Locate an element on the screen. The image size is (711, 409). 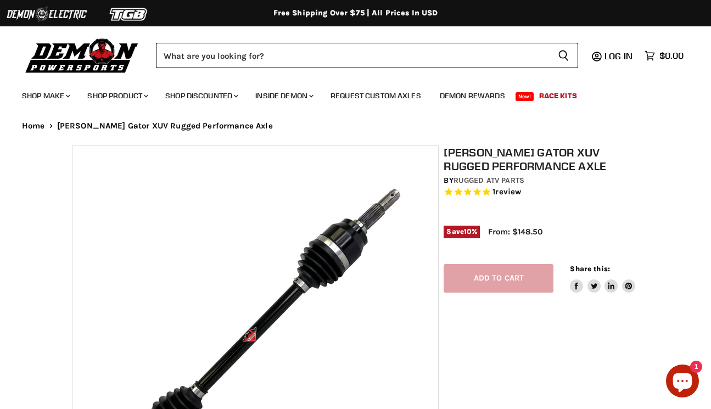
span: Log in is located at coordinates (618, 56).